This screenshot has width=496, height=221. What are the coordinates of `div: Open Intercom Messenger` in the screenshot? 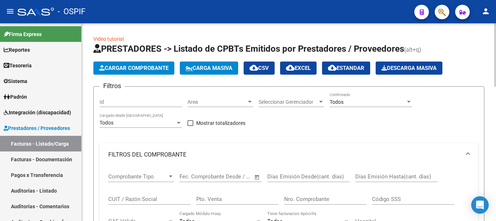 It's located at (480, 205).